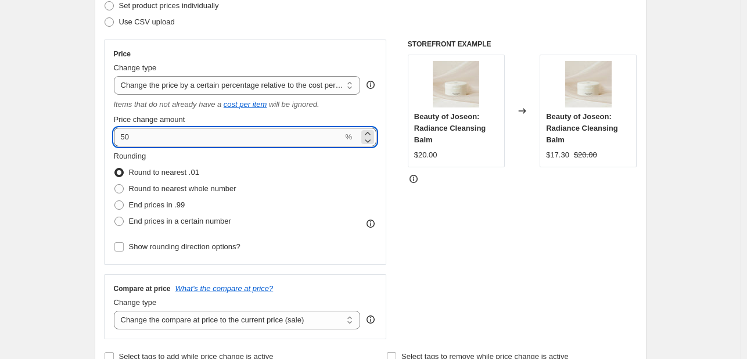  I want to click on button: What's the compare at price?, so click(224, 288).